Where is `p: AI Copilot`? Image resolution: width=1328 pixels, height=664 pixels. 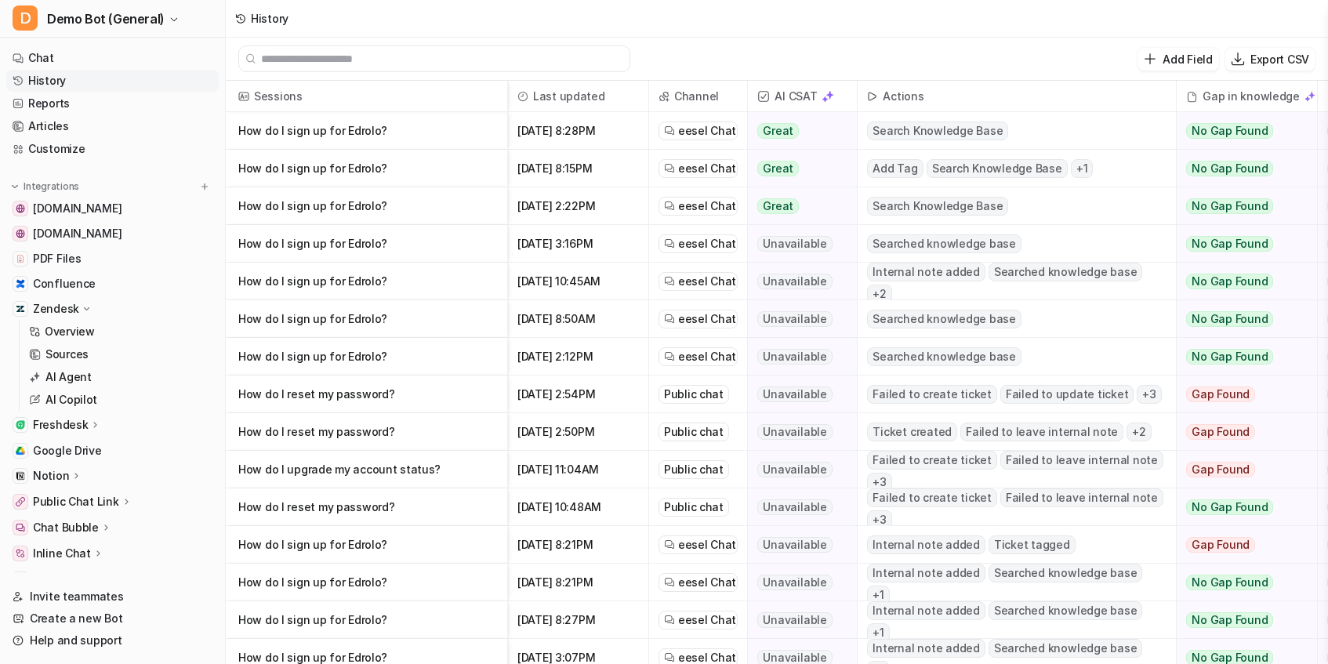
p: AI Copilot is located at coordinates (71, 400).